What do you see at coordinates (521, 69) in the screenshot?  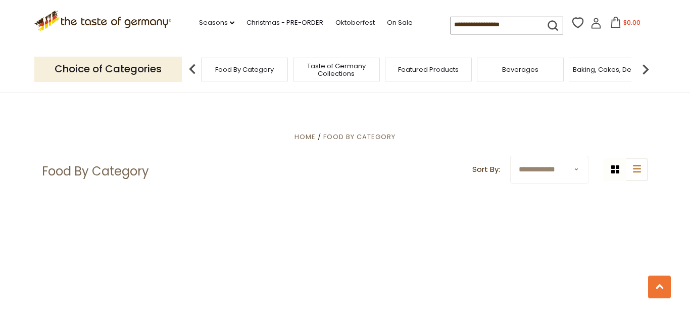 I see `a: Beverages` at bounding box center [521, 69].